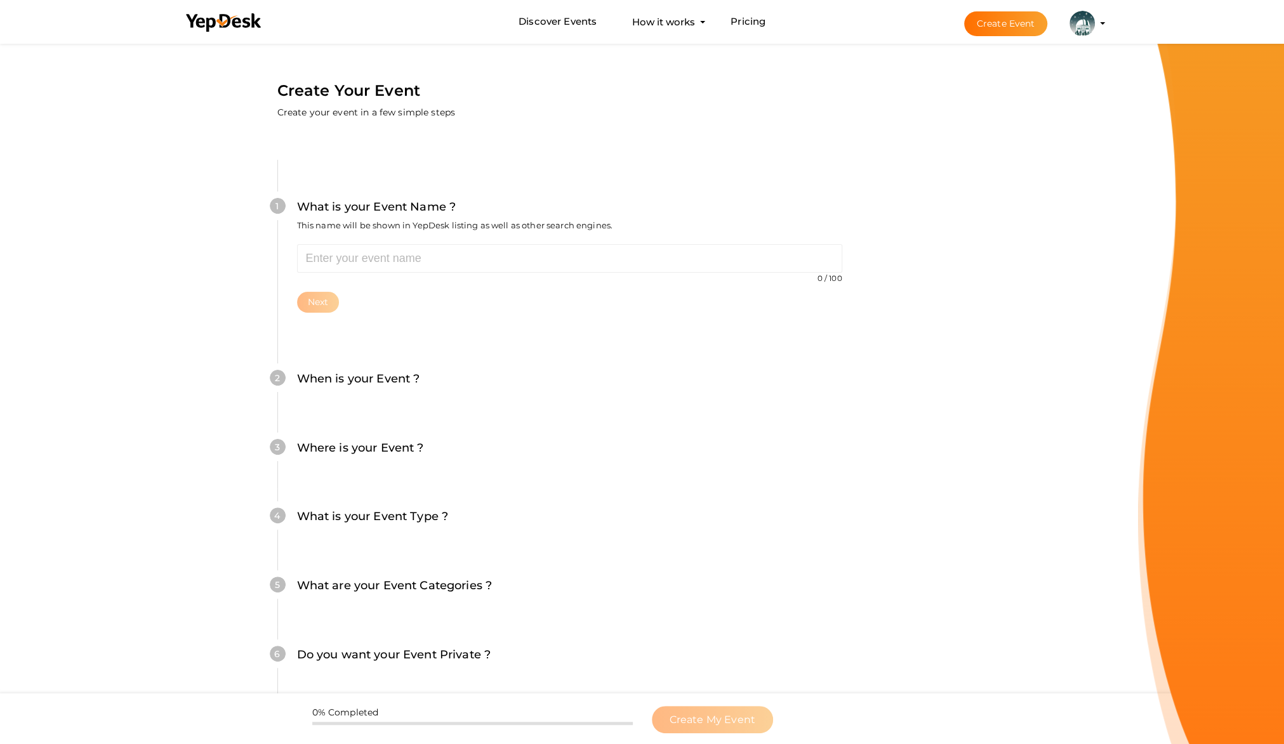 The height and width of the screenshot is (744, 1284). What do you see at coordinates (376, 207) in the screenshot?
I see `label: What is your Event Name ?` at bounding box center [376, 207].